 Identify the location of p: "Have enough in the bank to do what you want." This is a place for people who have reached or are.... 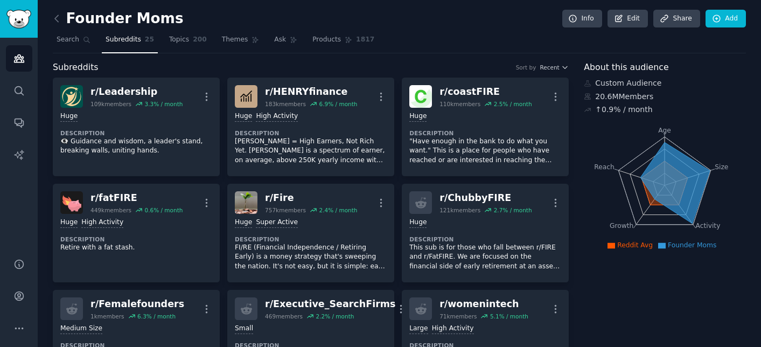
(485, 151).